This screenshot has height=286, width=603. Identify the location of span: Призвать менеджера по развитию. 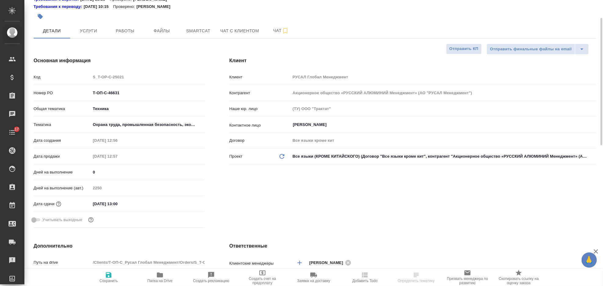
(468, 281).